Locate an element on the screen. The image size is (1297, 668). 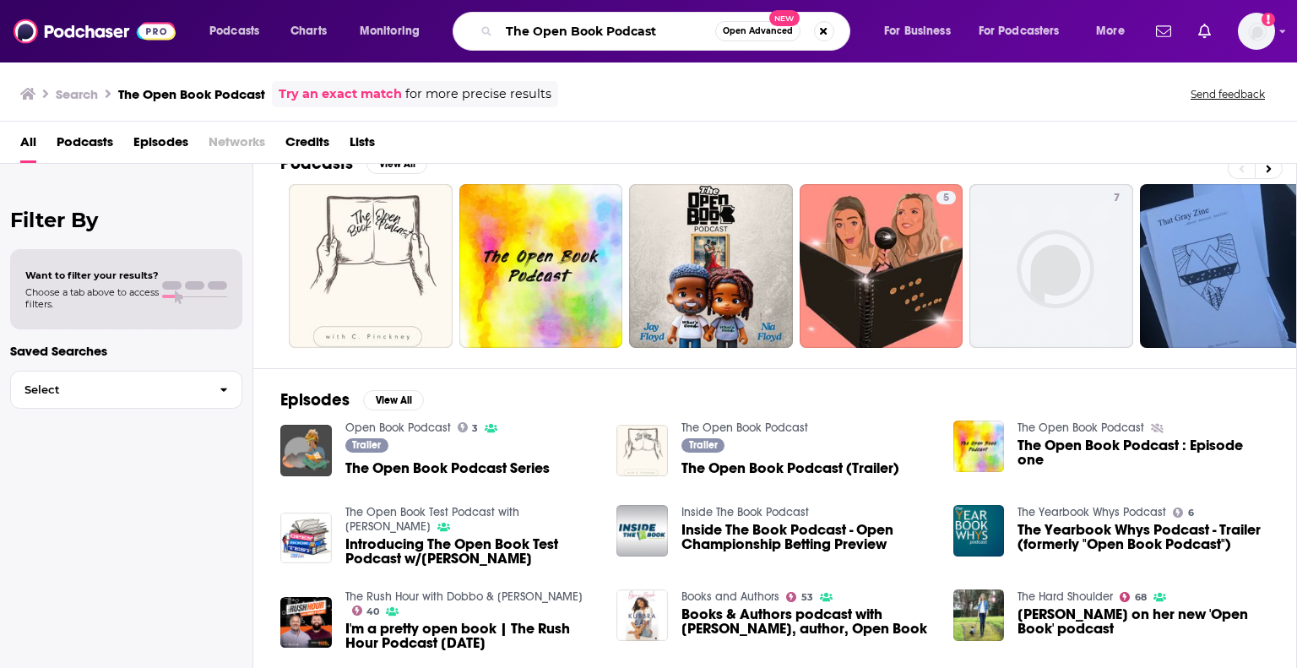
a: Podcasts is located at coordinates (84, 145).